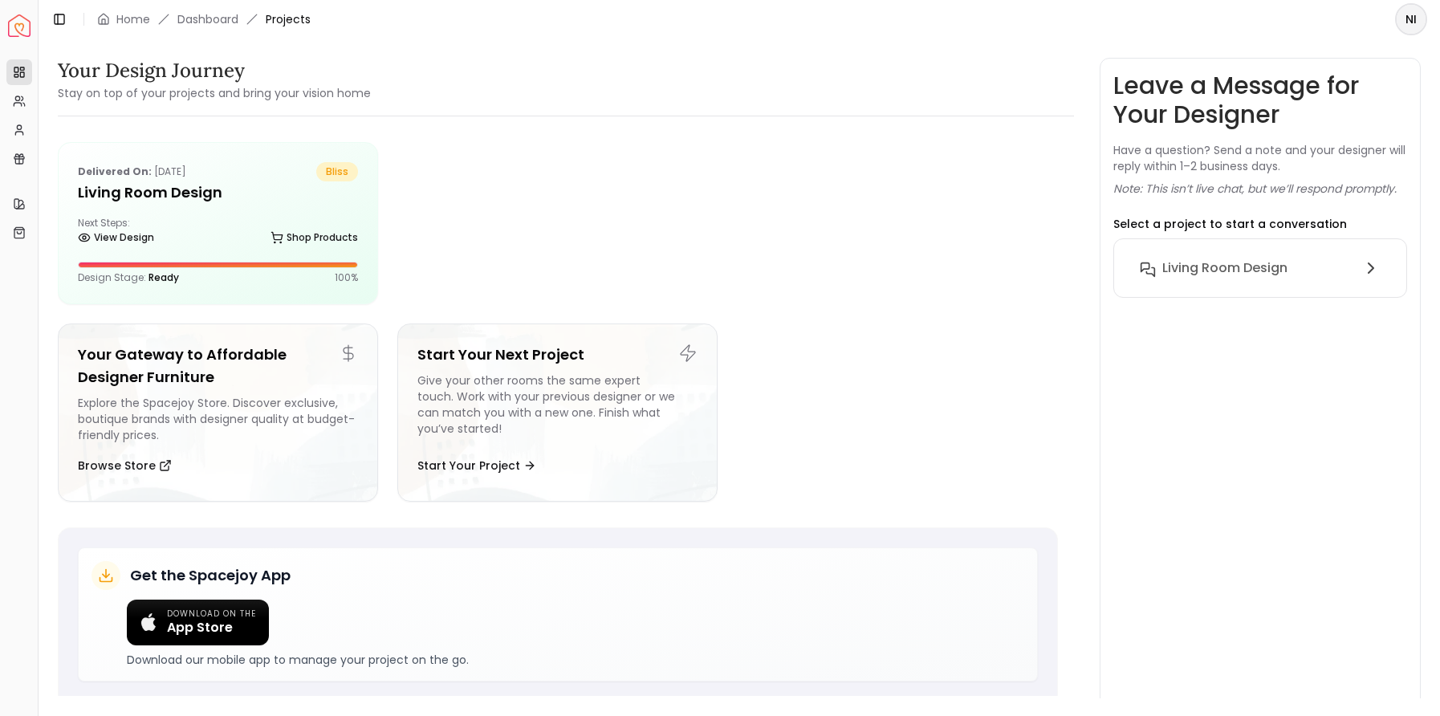  What do you see at coordinates (314, 238) in the screenshot?
I see `a: Shop Products` at bounding box center [314, 238].